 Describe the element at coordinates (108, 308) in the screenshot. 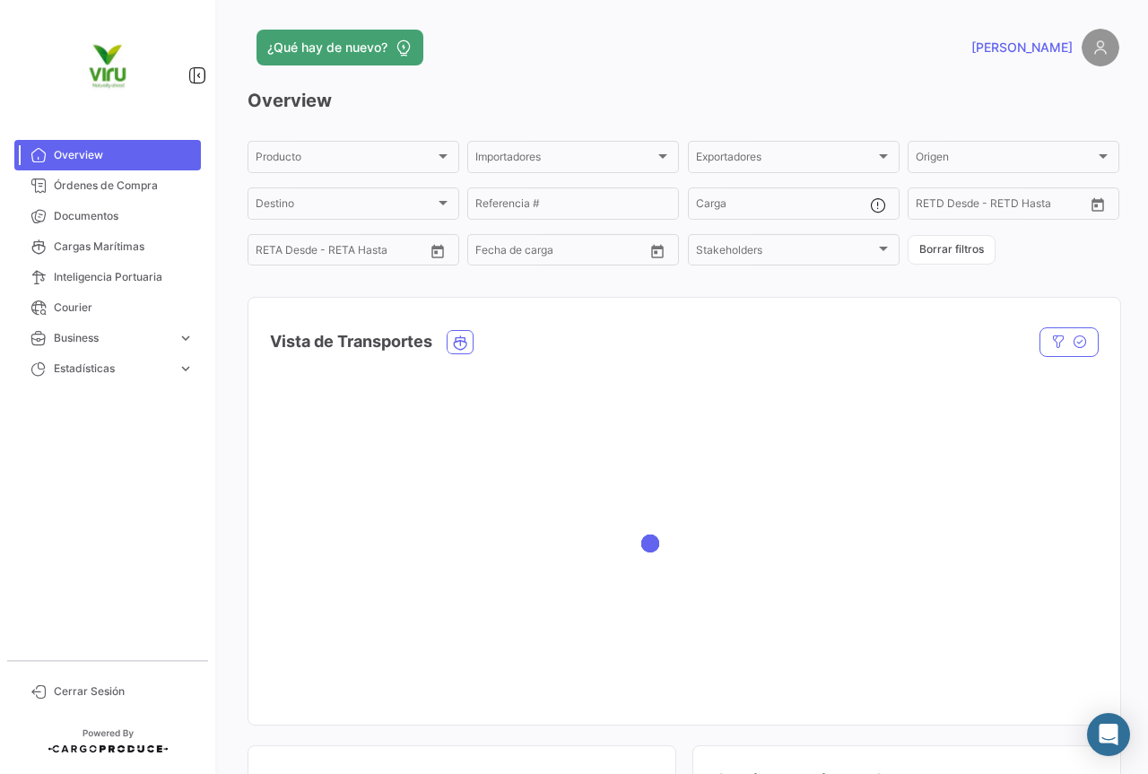

I see `a: Courier` at that location.